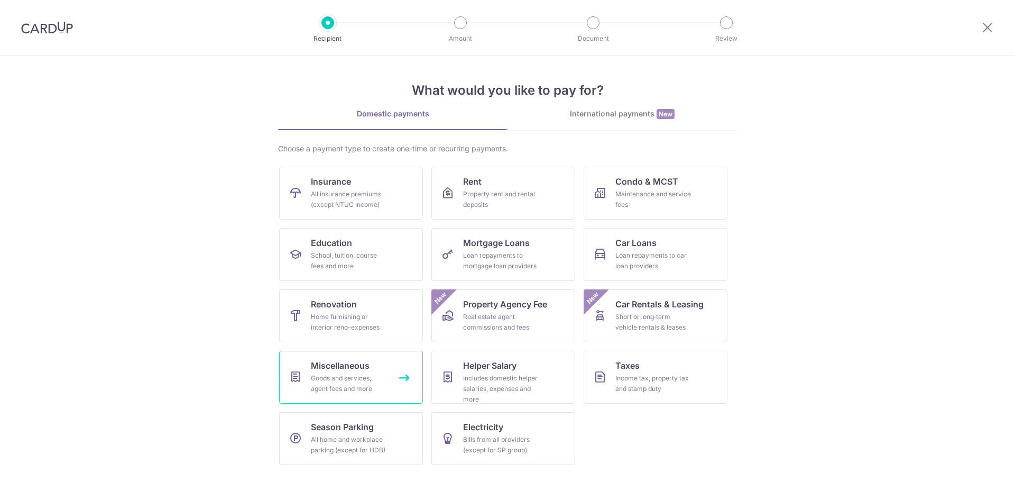 The width and height of the screenshot is (1015, 482). I want to click on p: Amount, so click(461, 39).